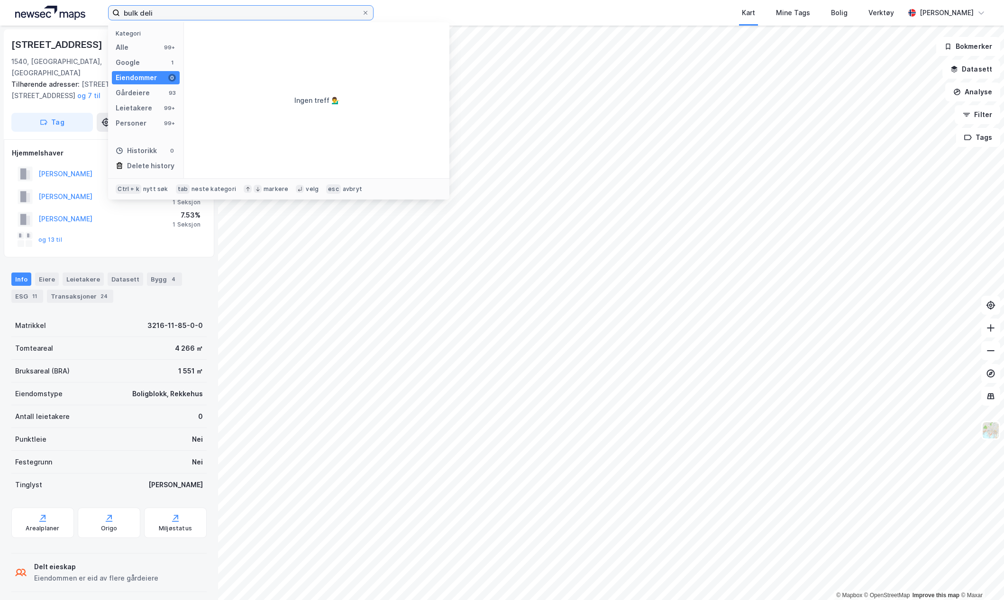  What do you see at coordinates (30, 326) in the screenshot?
I see `div: Matrikkel` at bounding box center [30, 326].